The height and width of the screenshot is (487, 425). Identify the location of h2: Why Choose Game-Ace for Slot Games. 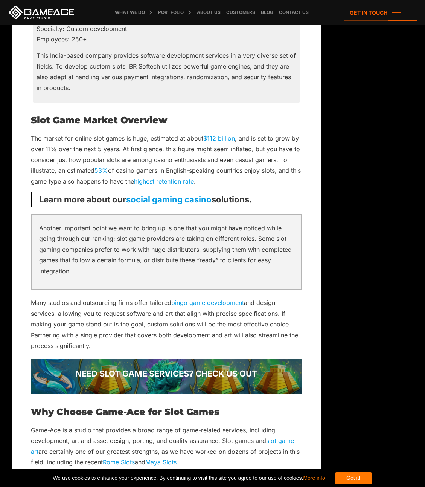
(166, 412).